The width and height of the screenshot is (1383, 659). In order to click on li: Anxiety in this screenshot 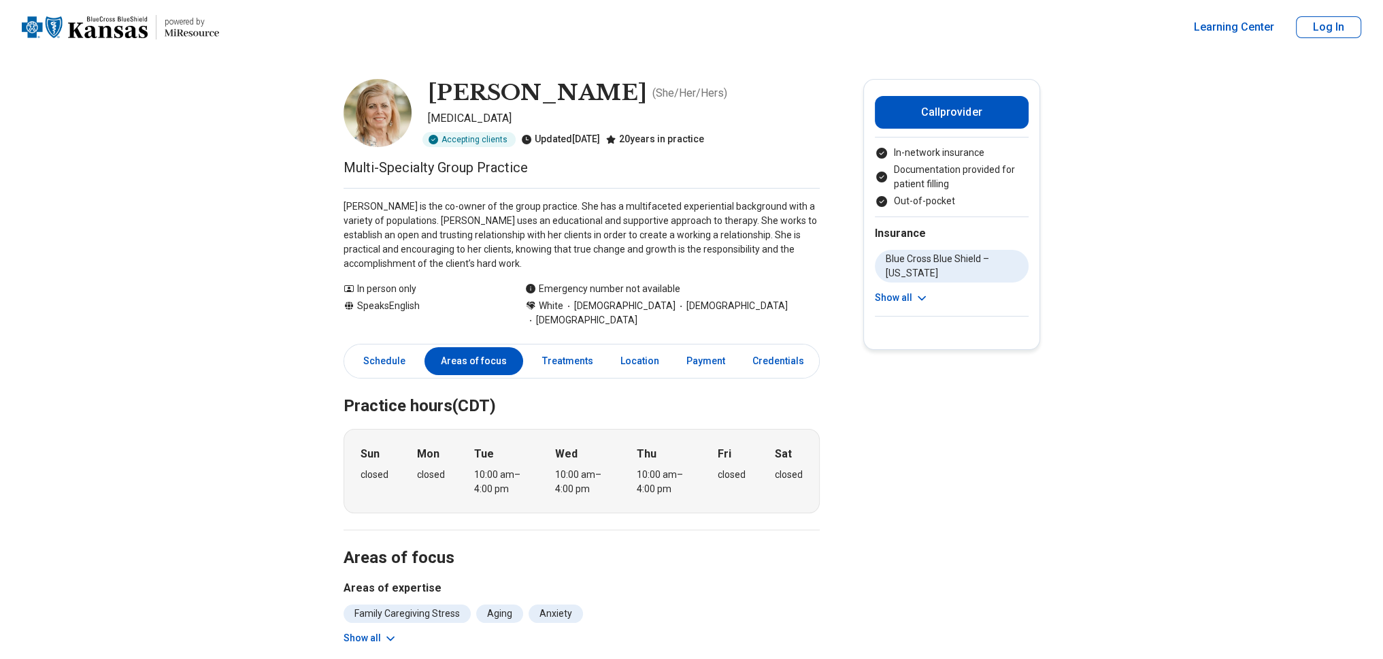, I will do `click(556, 613)`.